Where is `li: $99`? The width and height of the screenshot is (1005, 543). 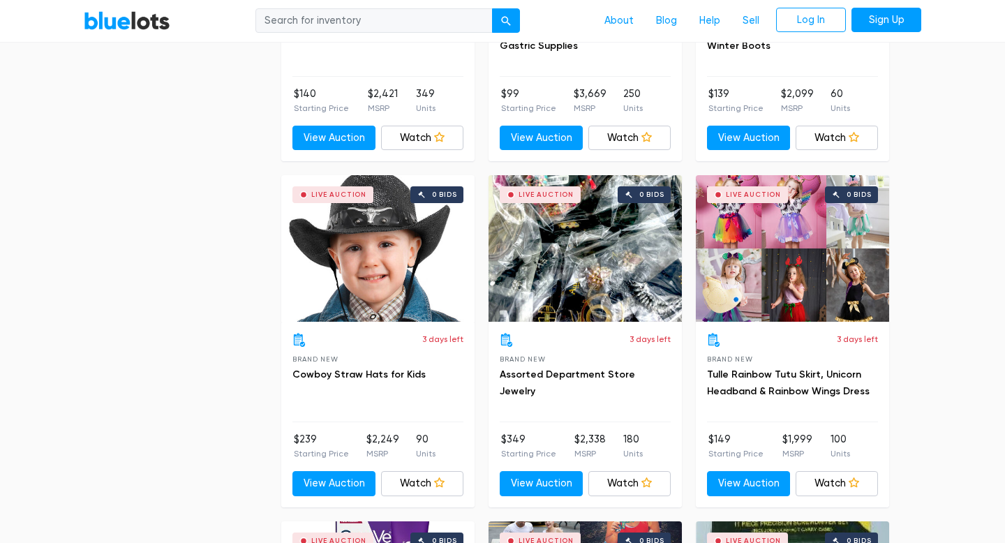
li: $99 is located at coordinates (529, 101).